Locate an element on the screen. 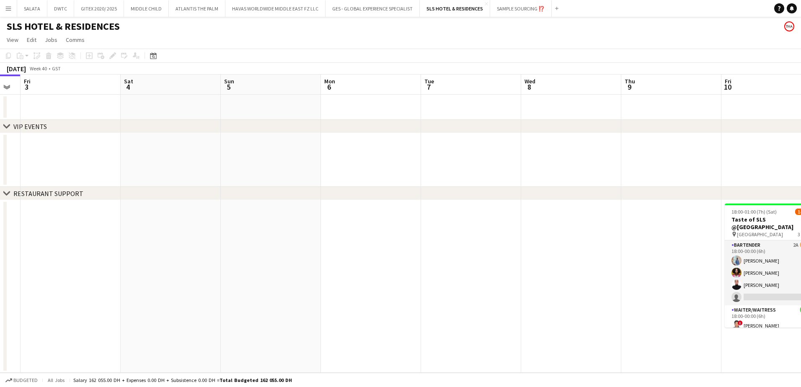 Image resolution: width=801 pixels, height=387 pixels. button: GES - GLOBAL EXPERIENCE SPECIALIST is located at coordinates (373, 8).